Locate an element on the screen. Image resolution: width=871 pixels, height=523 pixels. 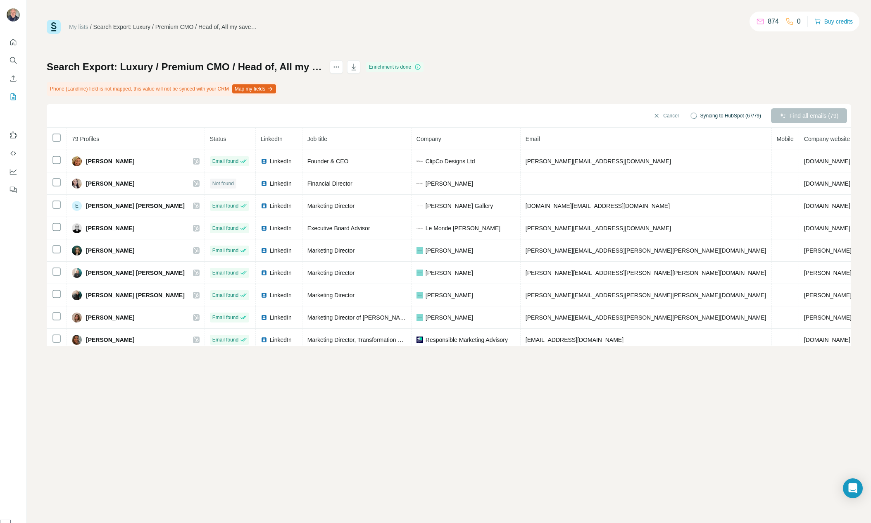
span: Marketing Director, Transformation & Sustainability is located at coordinates (372, 340).